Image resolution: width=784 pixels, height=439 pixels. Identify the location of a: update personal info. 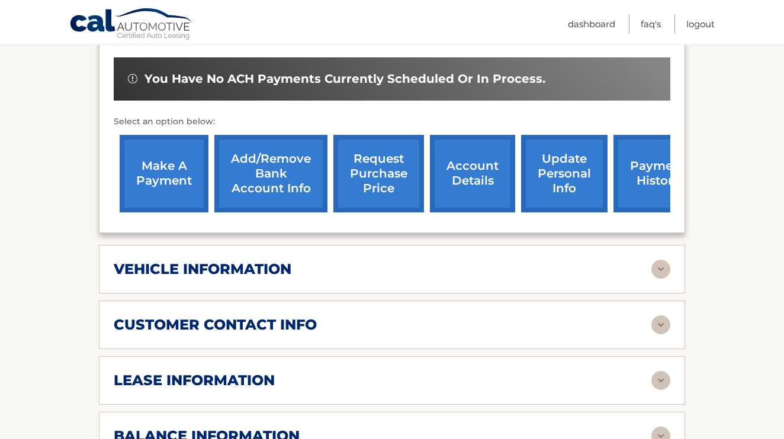
(564, 173).